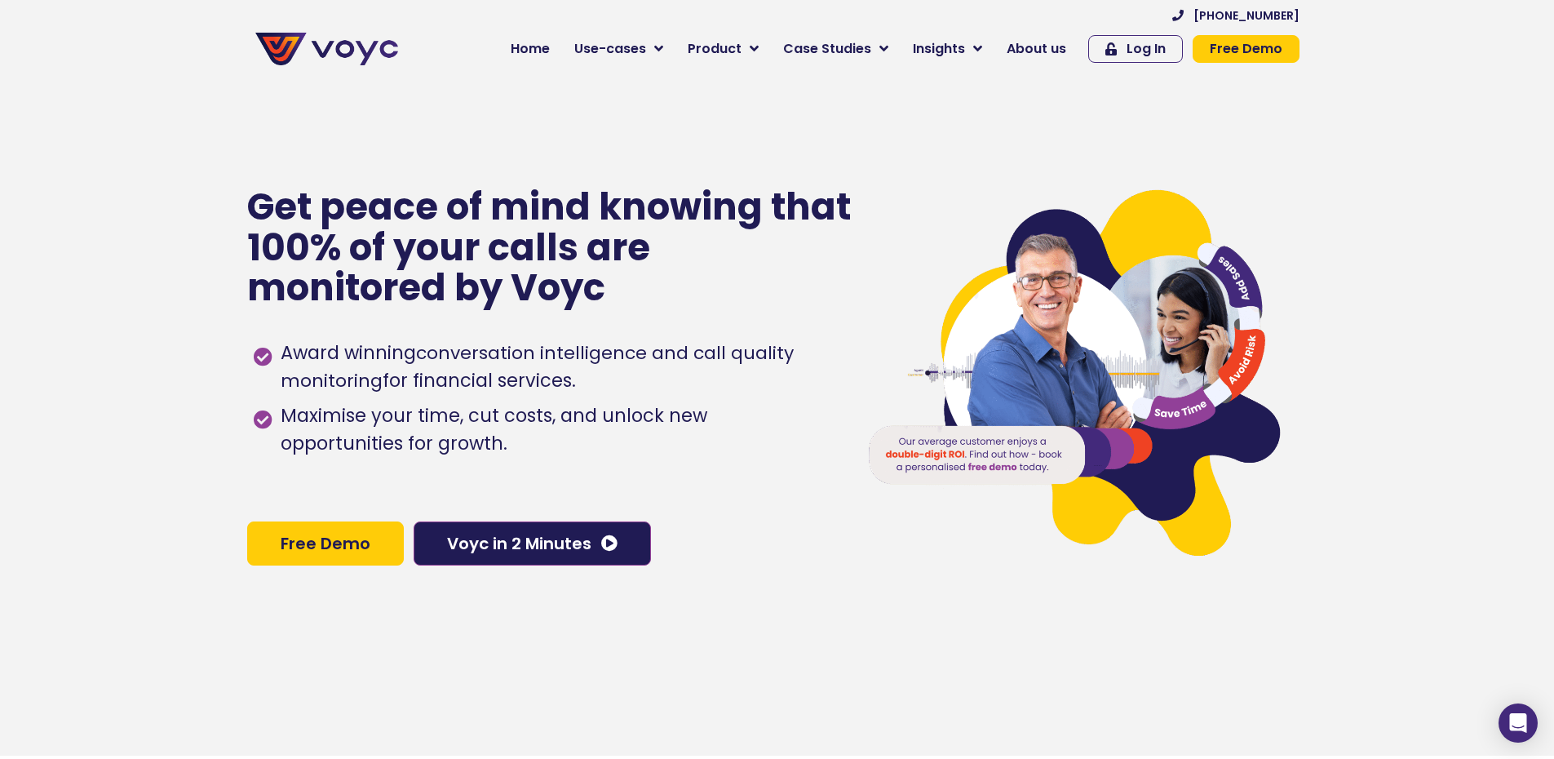 This screenshot has height=759, width=1554. I want to click on a: Log In, so click(1136, 49).